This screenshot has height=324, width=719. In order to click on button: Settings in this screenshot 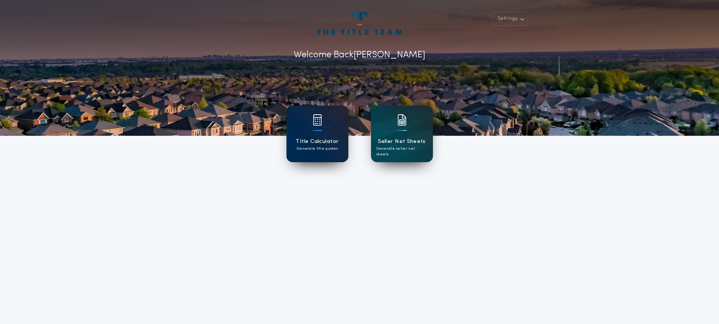, I will do `click(510, 19)`.